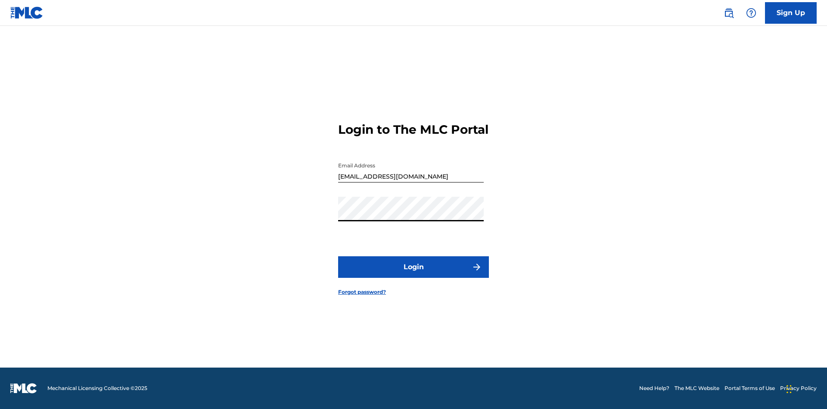 The image size is (827, 409). I want to click on a: Privacy Policy, so click(799, 388).